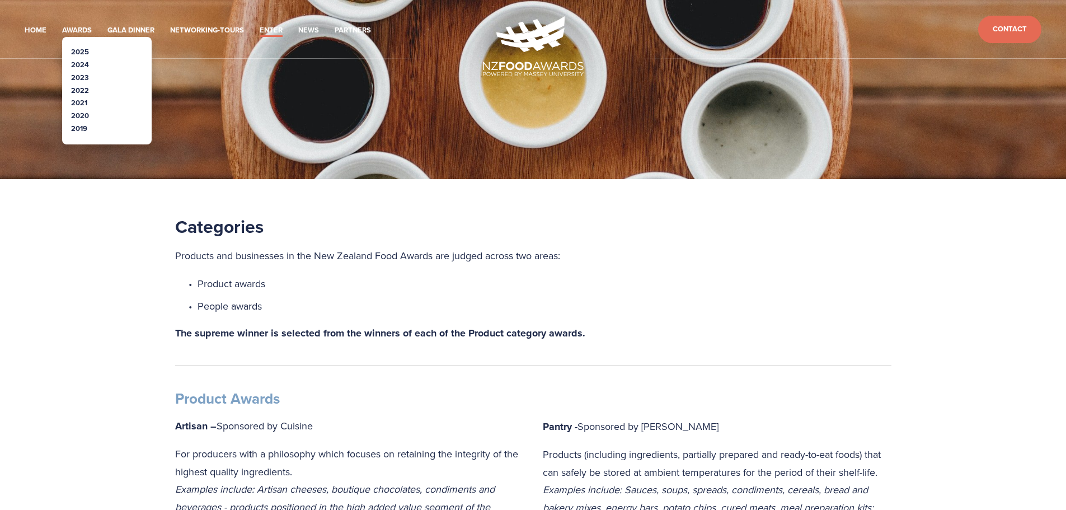 The image size is (1066, 510). What do you see at coordinates (80, 115) in the screenshot?
I see `a: 2020` at bounding box center [80, 115].